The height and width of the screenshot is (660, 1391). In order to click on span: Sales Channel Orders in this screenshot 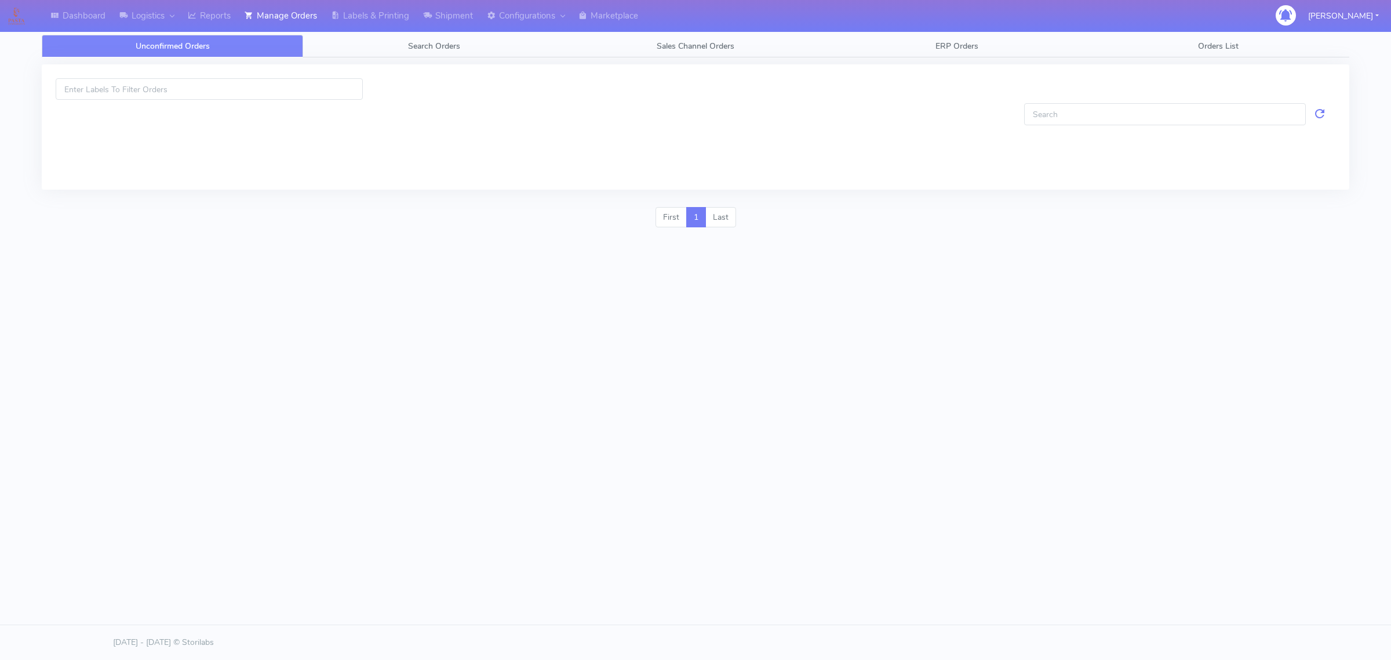, I will do `click(696, 46)`.